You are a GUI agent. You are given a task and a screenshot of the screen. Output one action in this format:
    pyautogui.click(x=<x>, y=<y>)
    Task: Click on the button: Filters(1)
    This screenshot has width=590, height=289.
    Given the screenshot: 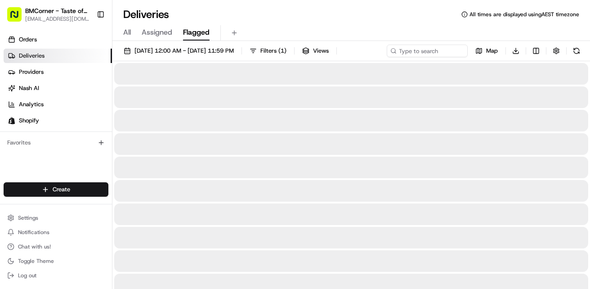 What is the action you would take?
    pyautogui.click(x=268, y=51)
    